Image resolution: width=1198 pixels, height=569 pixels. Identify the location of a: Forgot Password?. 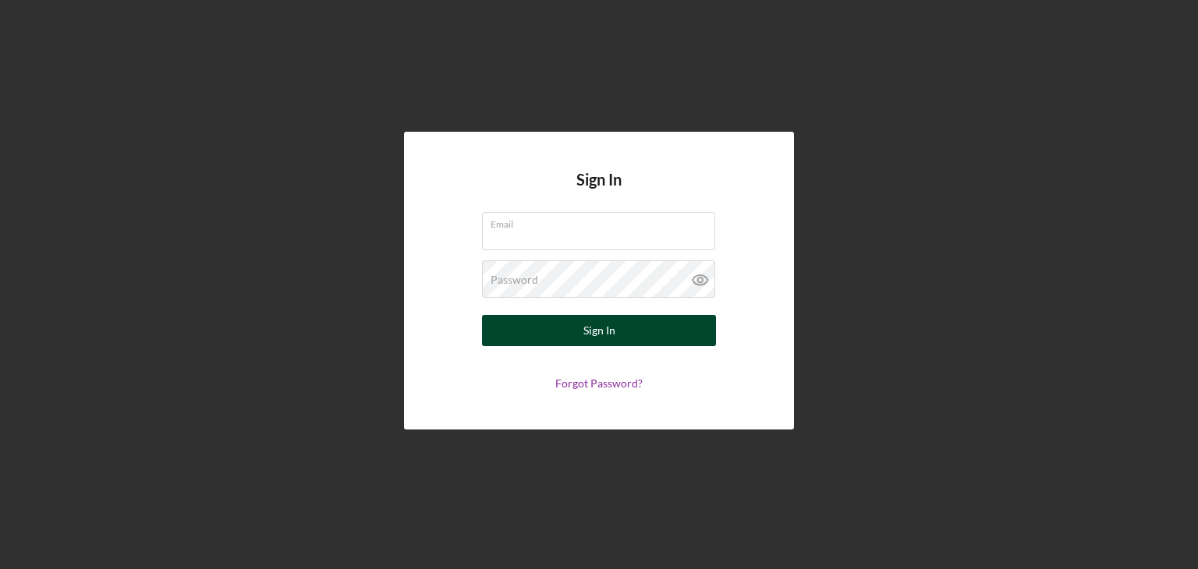
(599, 383).